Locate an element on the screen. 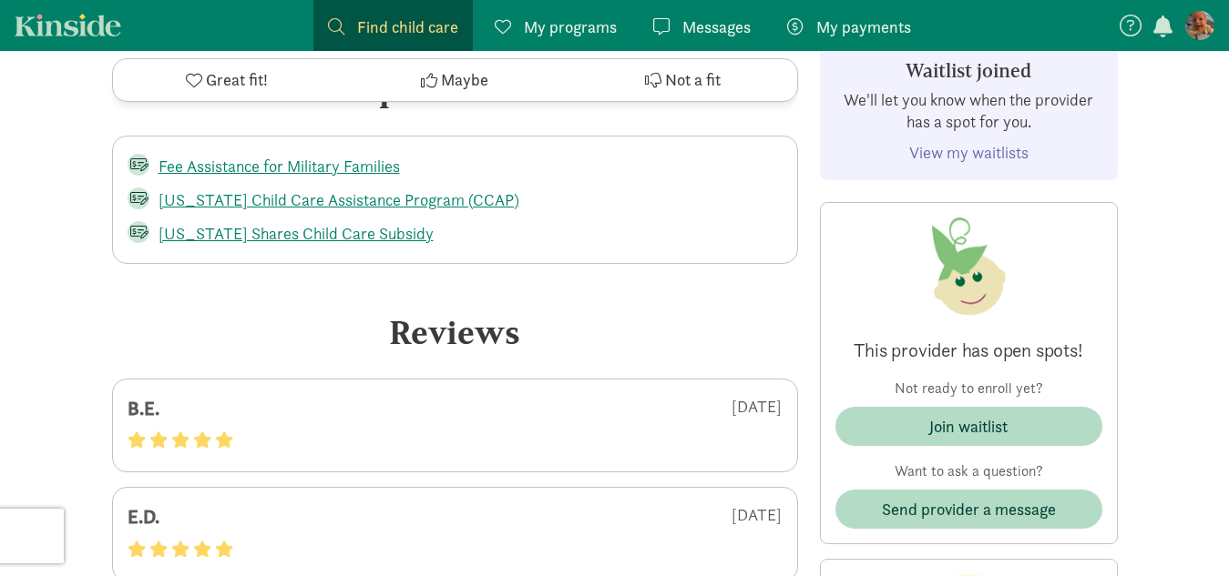 The image size is (1229, 576). a: View my waitlists is located at coordinates (968, 152).